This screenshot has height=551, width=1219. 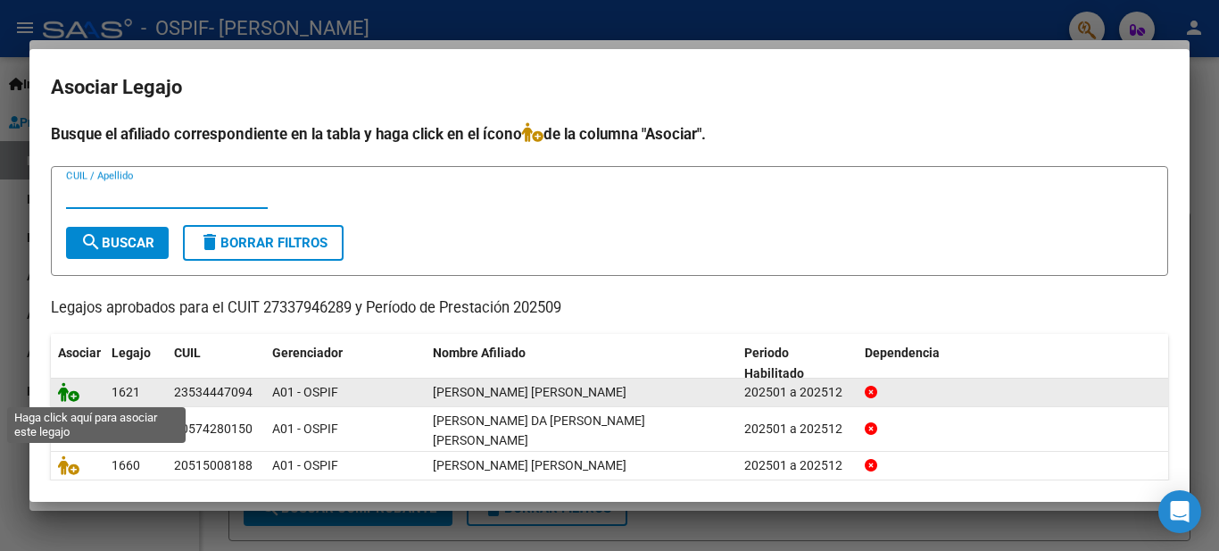 I want to click on span: Dependencia, so click(x=902, y=353).